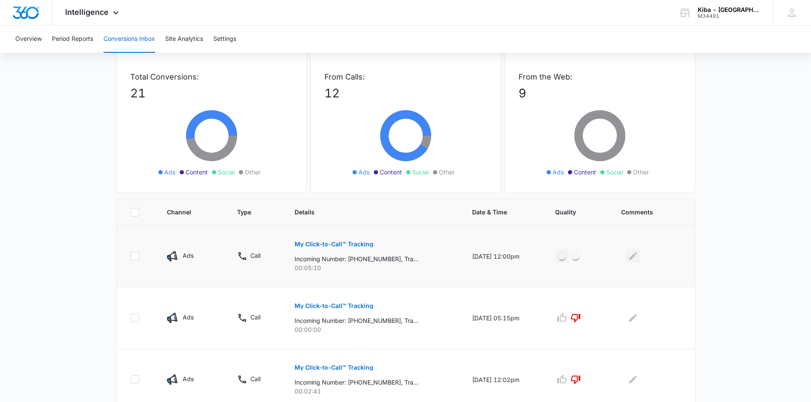  I want to click on button: Settings, so click(225, 39).